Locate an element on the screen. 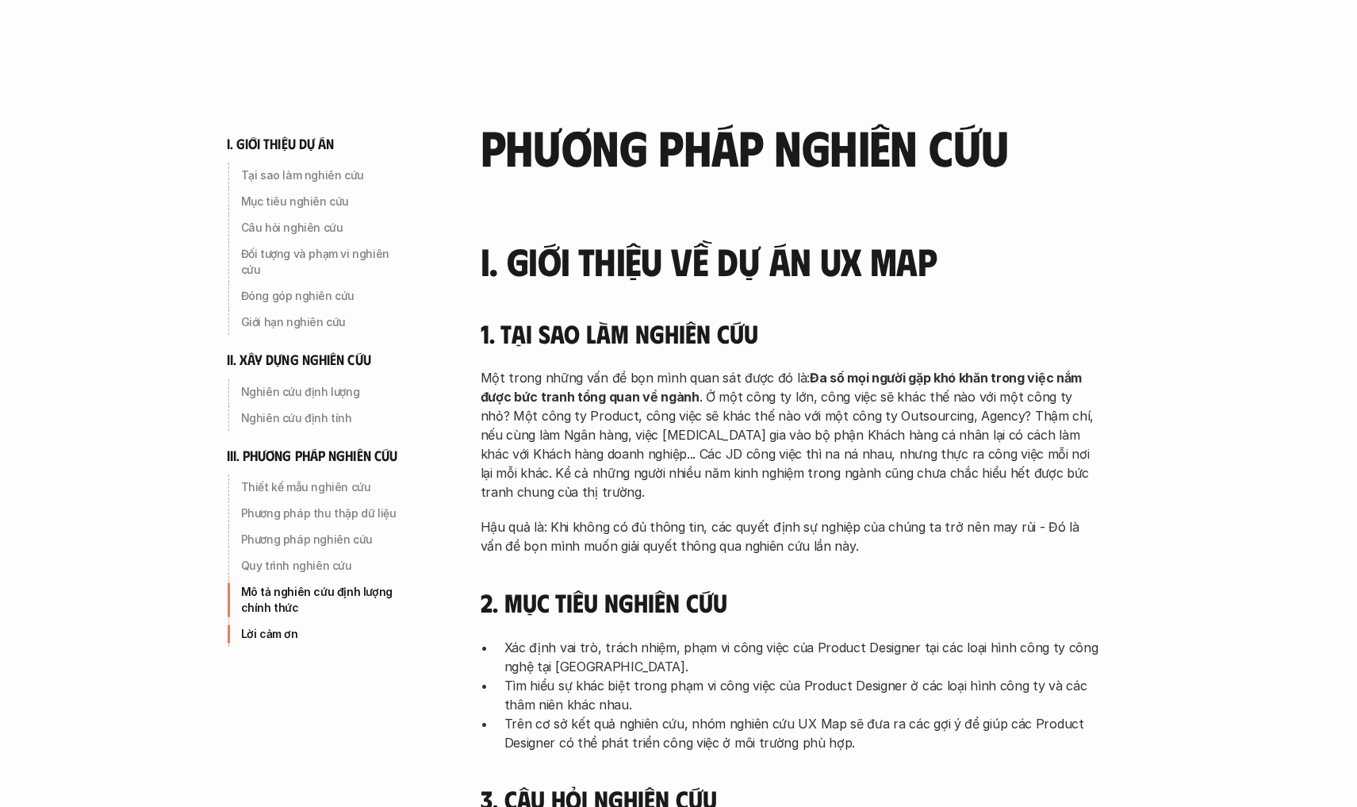 This screenshot has width=1357, height=807. a: Câu hỏi nghiên cứu is located at coordinates (322, 228).